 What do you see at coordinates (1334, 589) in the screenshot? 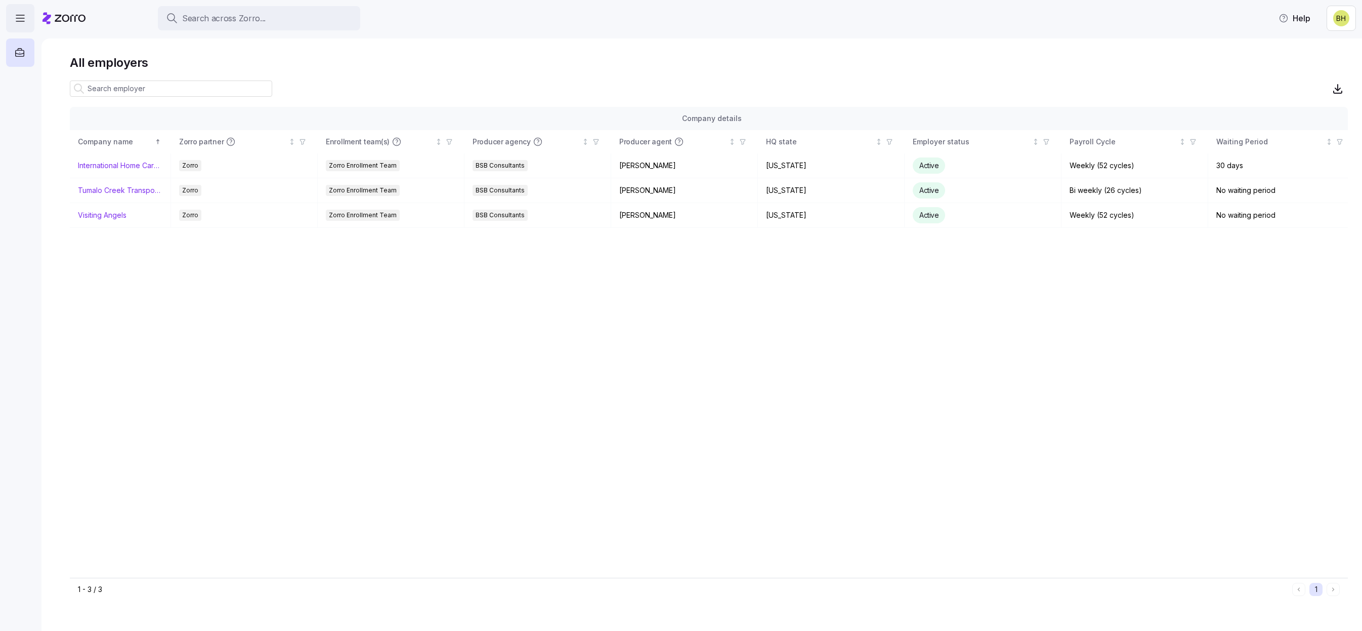
I see `button: Next page` at bounding box center [1334, 589].